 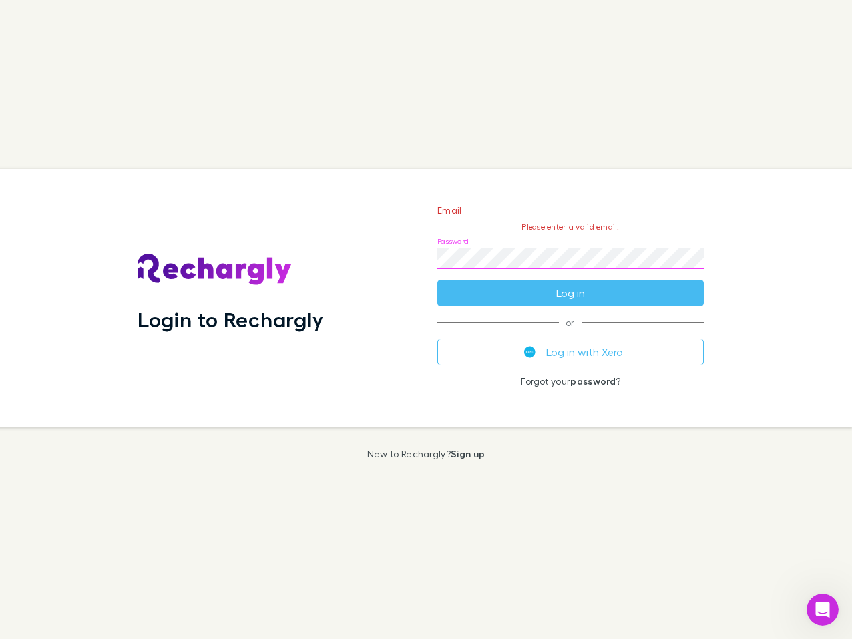 I want to click on button: Log in with Xero, so click(x=570, y=352).